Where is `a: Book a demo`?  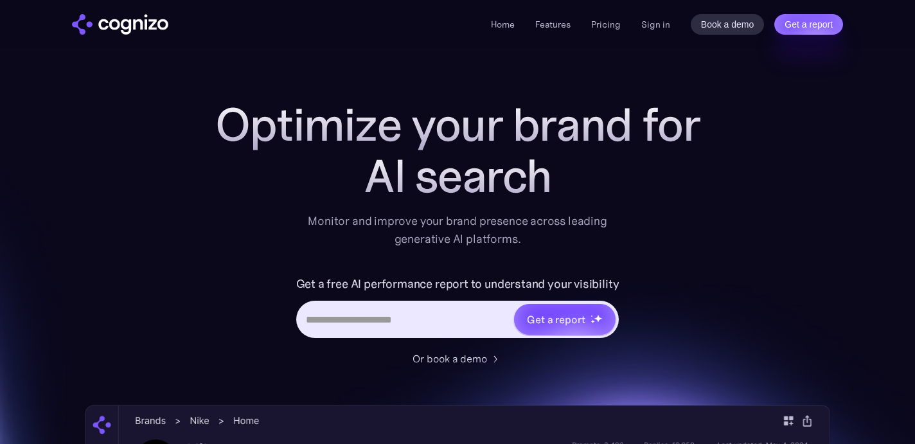 a: Book a demo is located at coordinates (727, 24).